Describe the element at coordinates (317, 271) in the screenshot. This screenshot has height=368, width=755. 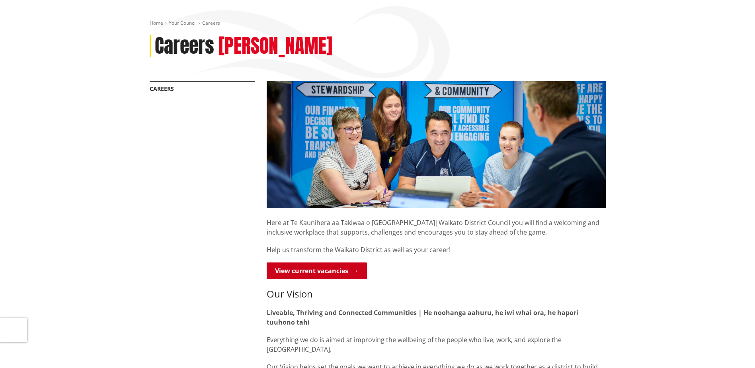
I see `a: View current vacancies` at that location.